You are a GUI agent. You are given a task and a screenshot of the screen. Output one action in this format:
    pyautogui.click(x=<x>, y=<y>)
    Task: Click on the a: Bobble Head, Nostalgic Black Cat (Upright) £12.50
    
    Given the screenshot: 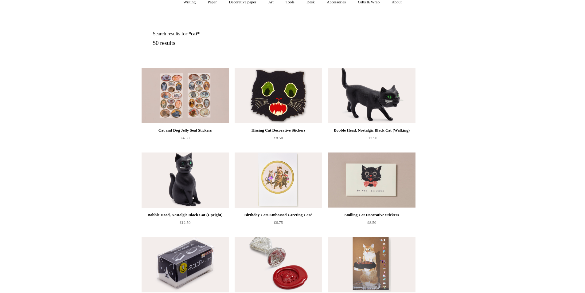 What is the action you would take?
    pyautogui.click(x=185, y=224)
    